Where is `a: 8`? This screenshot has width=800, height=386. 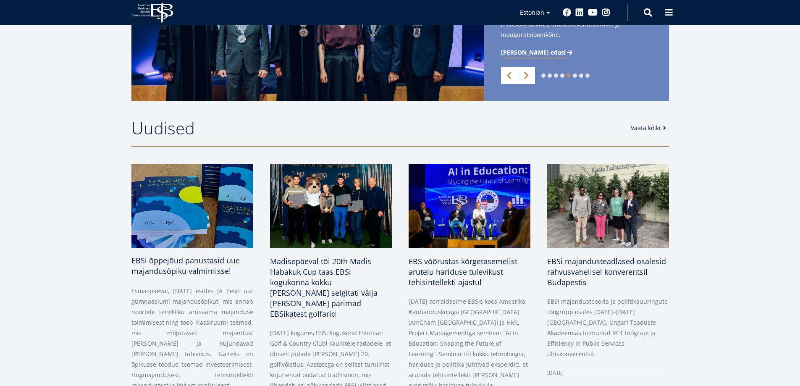
a: 8 is located at coordinates (587, 76).